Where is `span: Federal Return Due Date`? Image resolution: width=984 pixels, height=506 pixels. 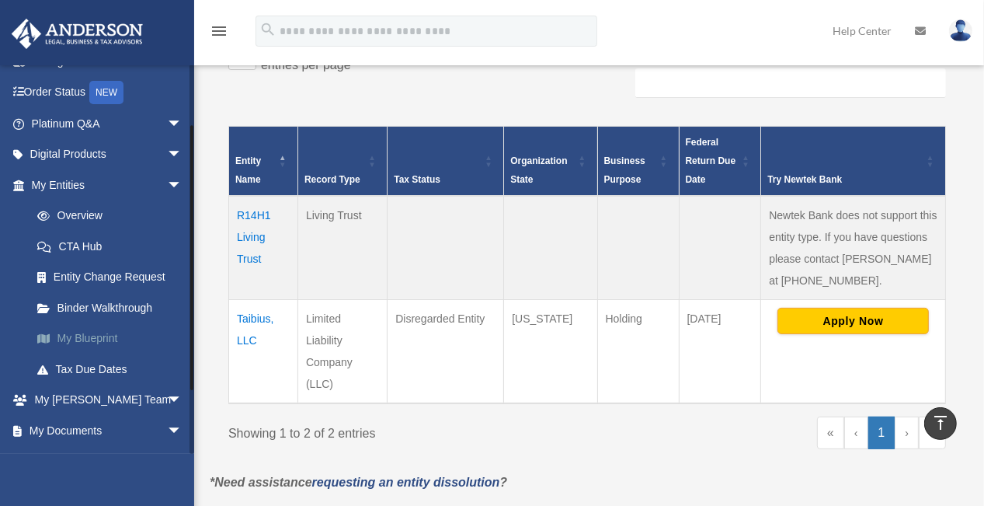 span: Federal Return Due Date is located at coordinates (711, 161).